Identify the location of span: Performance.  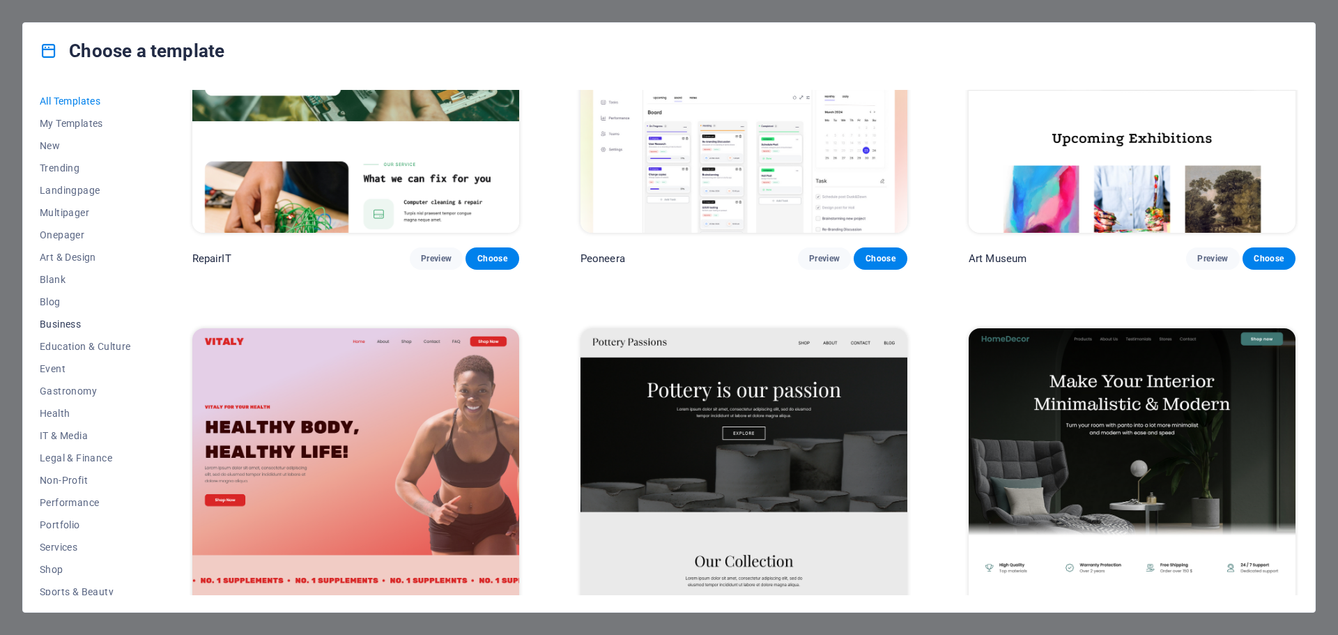
(85, 502).